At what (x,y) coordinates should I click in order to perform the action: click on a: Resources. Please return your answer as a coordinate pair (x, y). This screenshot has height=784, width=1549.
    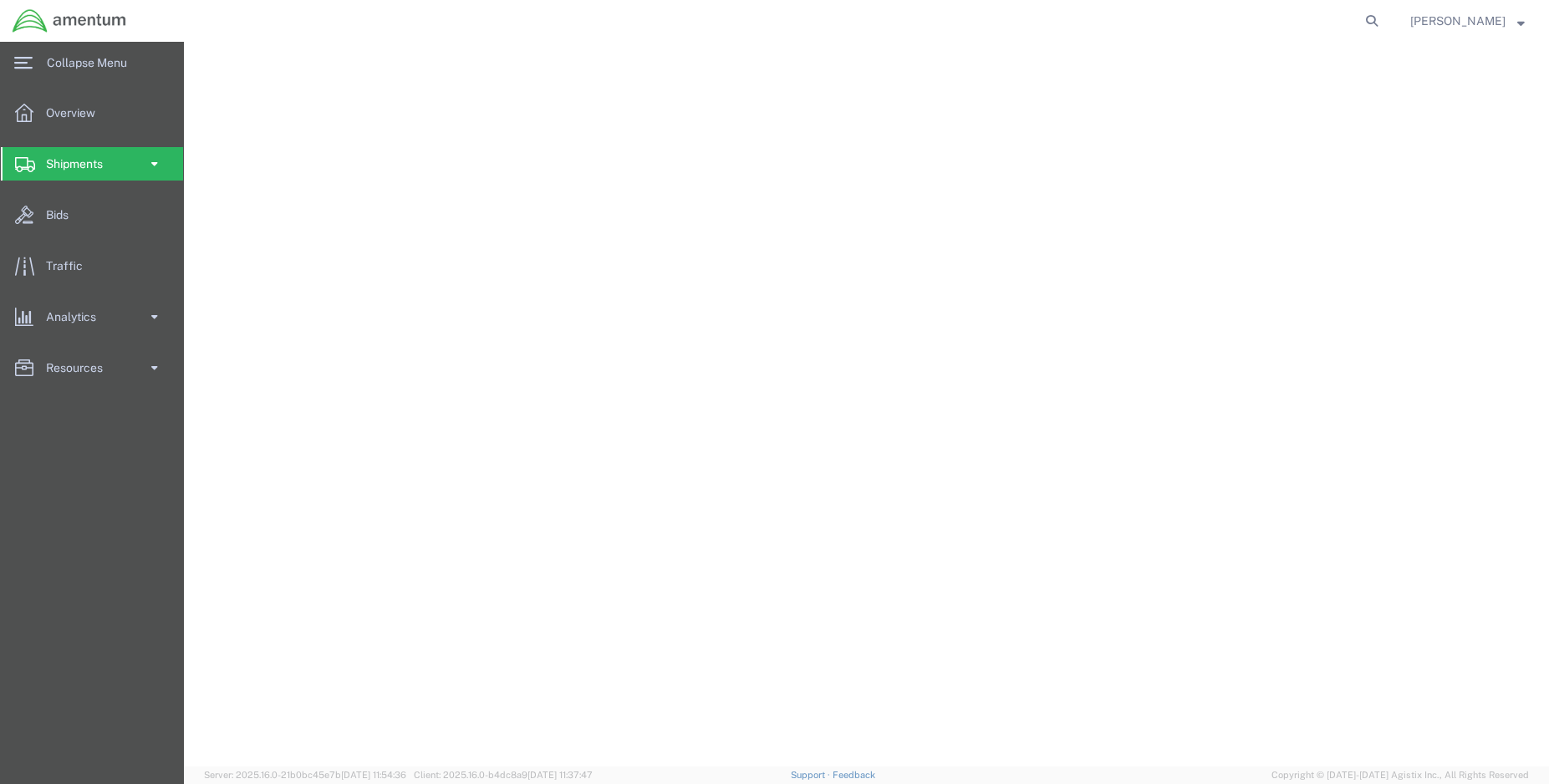
    Looking at the image, I should click on (92, 367).